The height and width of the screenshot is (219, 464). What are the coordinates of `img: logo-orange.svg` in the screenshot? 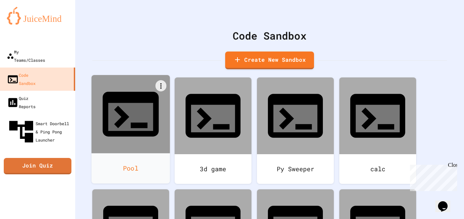 It's located at (38, 16).